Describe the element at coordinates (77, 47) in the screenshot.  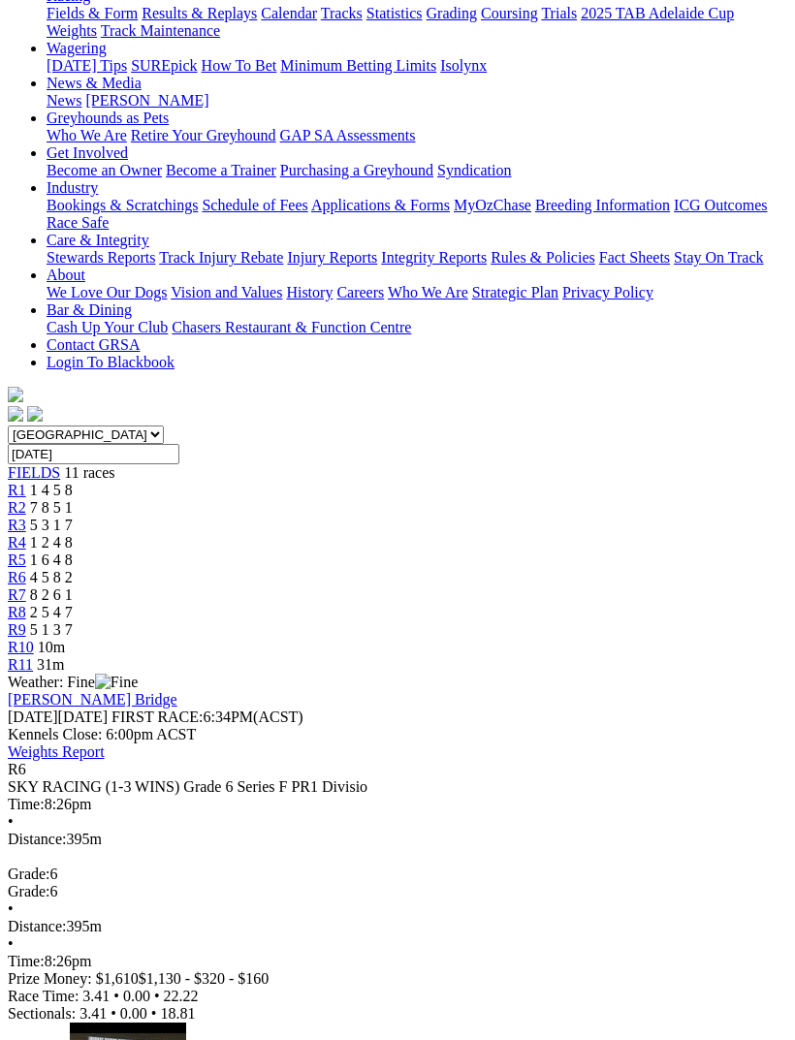
I see `a: Wagering` at that location.